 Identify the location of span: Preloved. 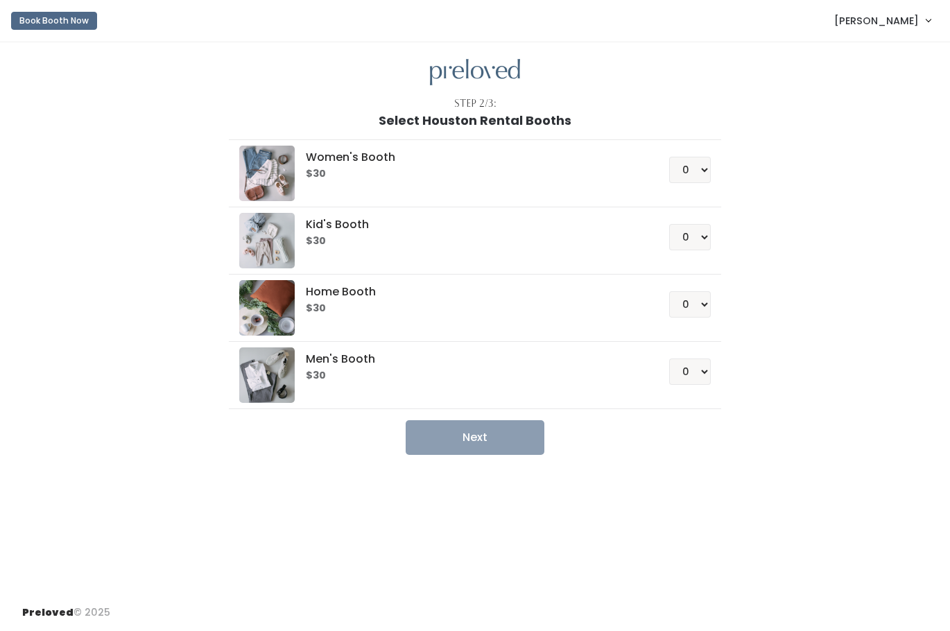
(48, 612).